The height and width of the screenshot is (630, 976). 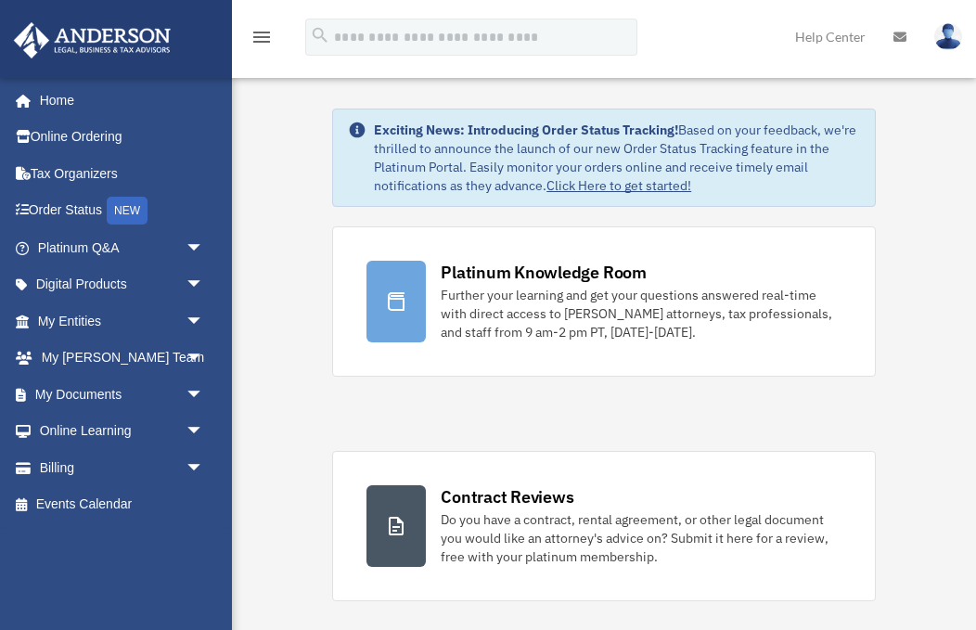 I want to click on a: Contract Reviews Do you have a contract, rental agreement, or other legal document you would like..., so click(x=604, y=526).